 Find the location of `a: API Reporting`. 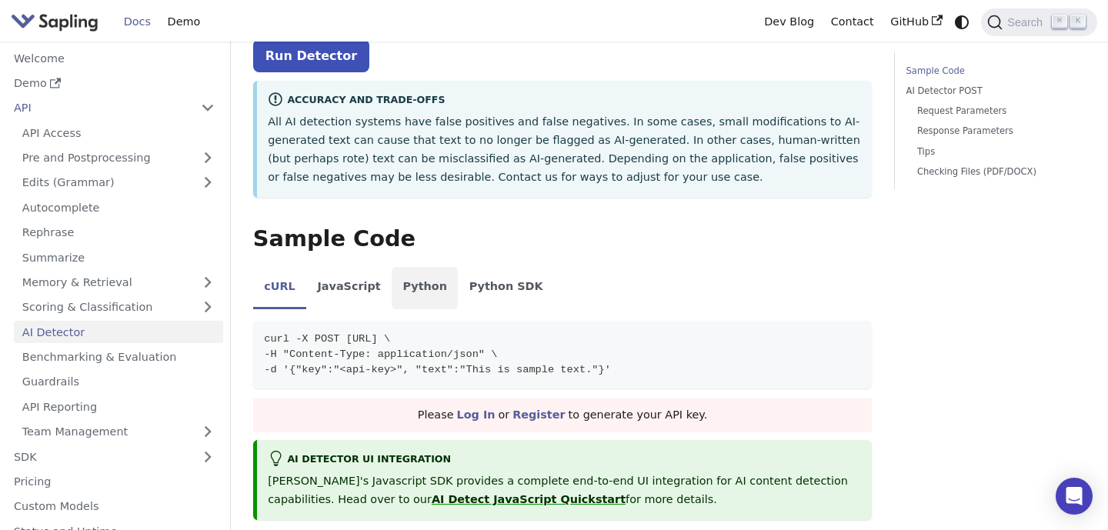

a: API Reporting is located at coordinates (118, 406).